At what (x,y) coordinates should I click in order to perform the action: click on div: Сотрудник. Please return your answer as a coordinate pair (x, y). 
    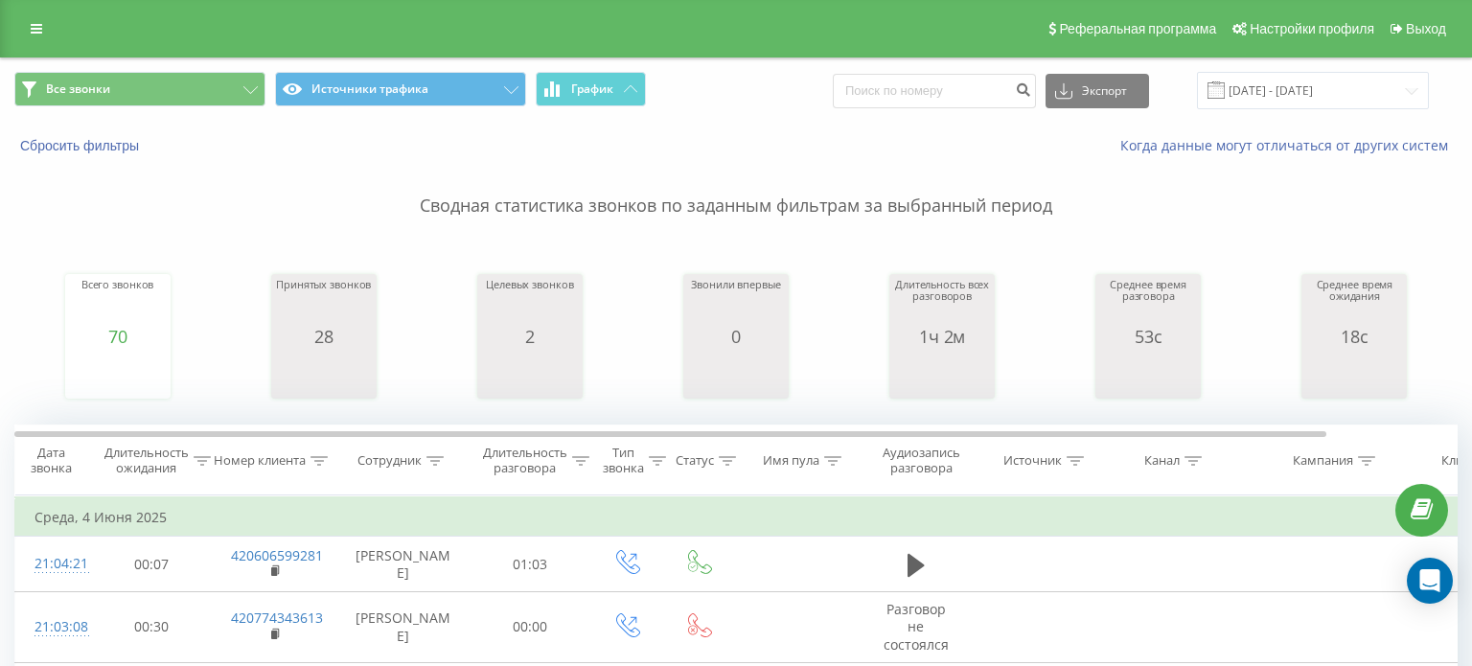
    Looking at the image, I should click on (389, 461).